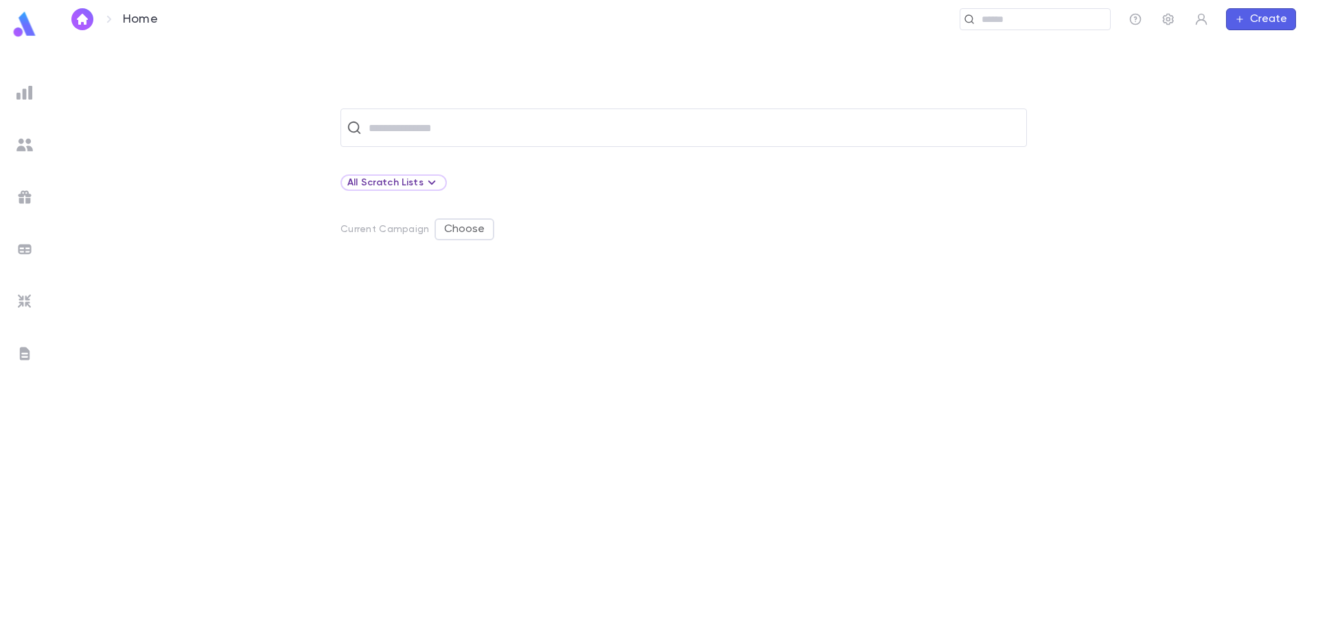 Image resolution: width=1318 pixels, height=631 pixels. What do you see at coordinates (140, 19) in the screenshot?
I see `p: Home` at bounding box center [140, 19].